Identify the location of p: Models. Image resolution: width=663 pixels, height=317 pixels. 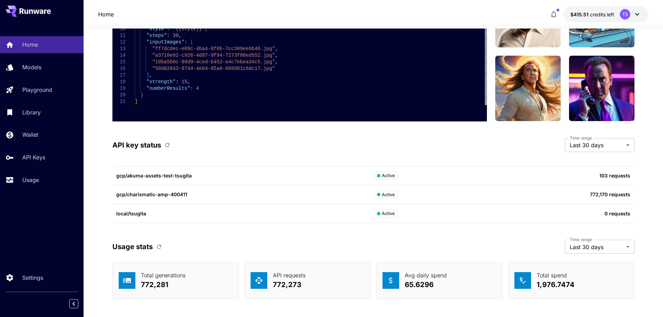
(32, 67).